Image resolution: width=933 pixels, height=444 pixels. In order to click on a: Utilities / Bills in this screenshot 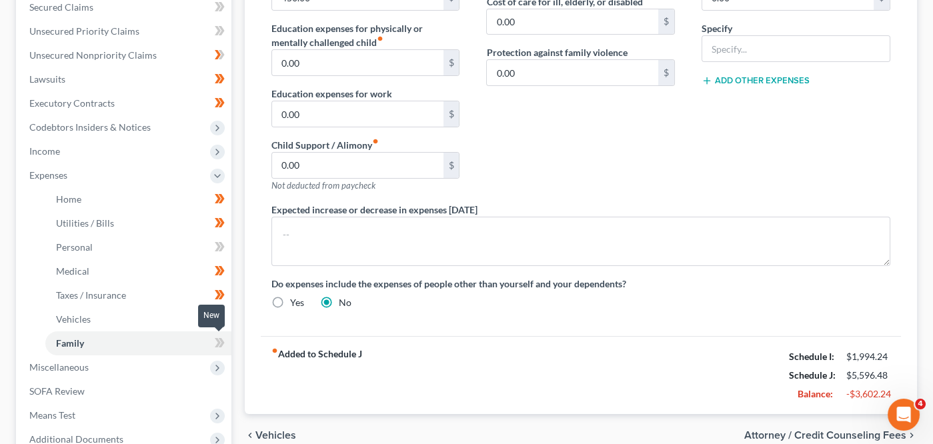, I will do `click(138, 223)`.